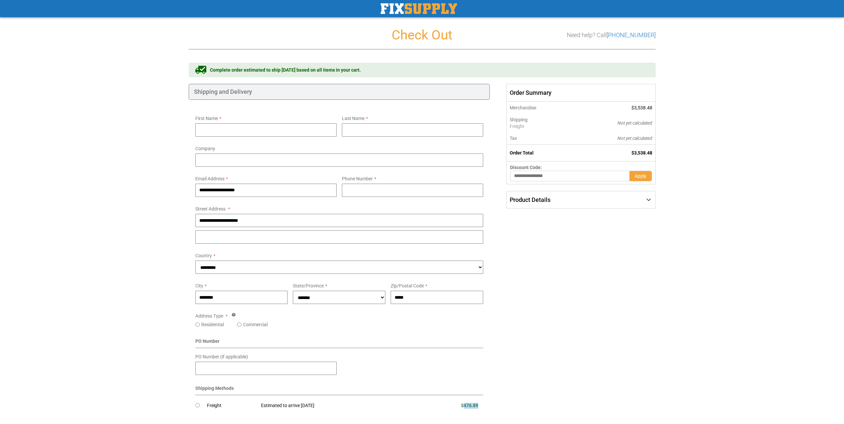 This screenshot has width=844, height=424. What do you see at coordinates (205, 149) in the screenshot?
I see `span: Company` at bounding box center [205, 149].